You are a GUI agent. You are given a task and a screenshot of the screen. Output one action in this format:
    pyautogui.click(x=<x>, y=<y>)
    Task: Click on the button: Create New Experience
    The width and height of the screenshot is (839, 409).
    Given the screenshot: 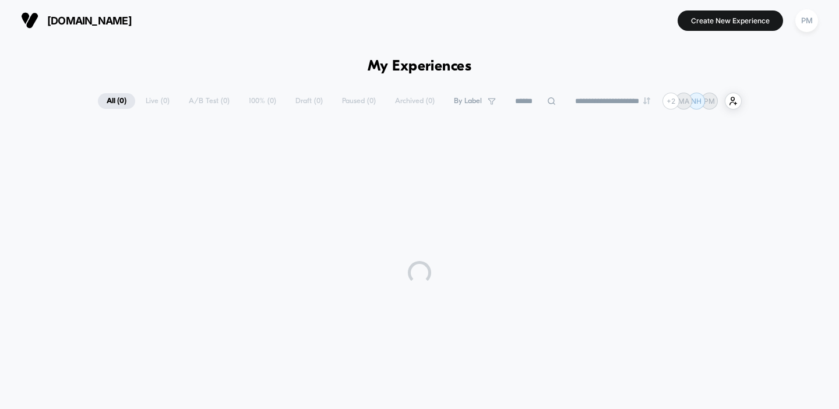 What is the action you would take?
    pyautogui.click(x=730, y=20)
    